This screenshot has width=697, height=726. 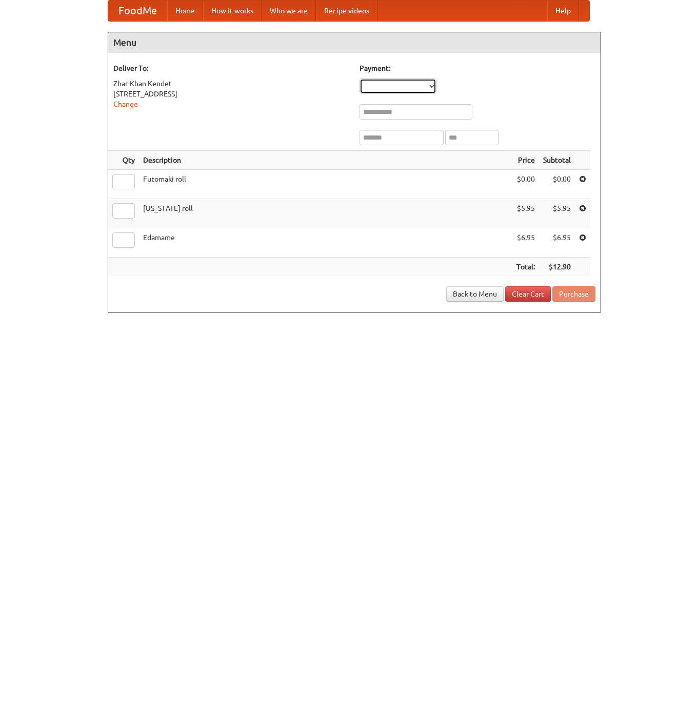 I want to click on h5: Deliver To:, so click(x=231, y=68).